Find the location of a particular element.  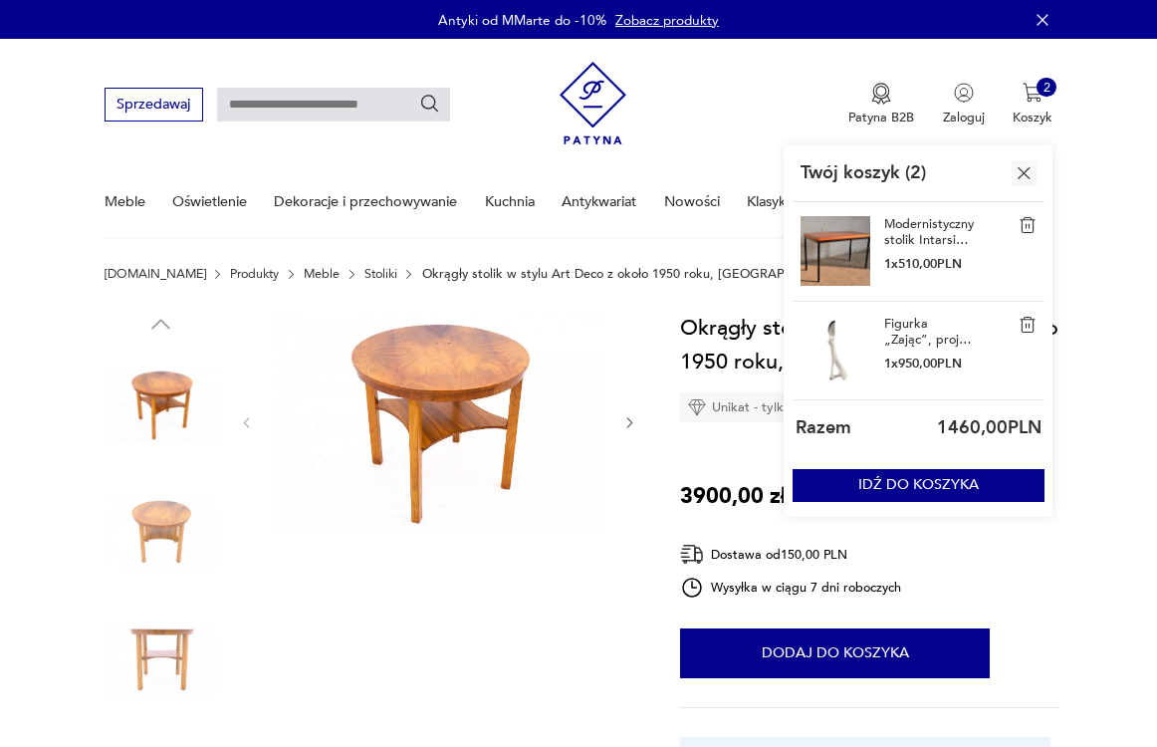

a: Antykwariat is located at coordinates (598, 201).